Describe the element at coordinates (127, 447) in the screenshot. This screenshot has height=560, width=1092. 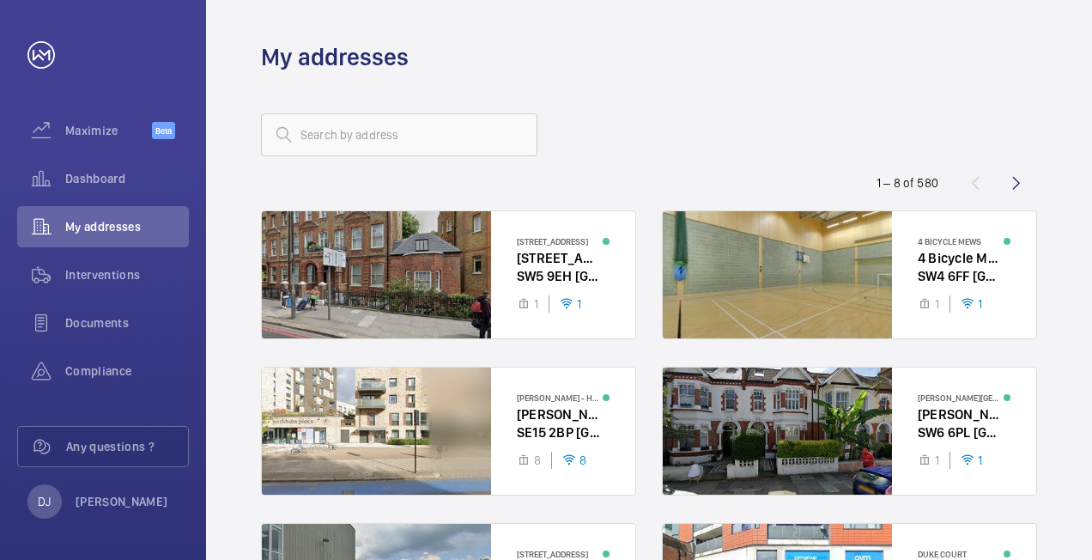
I see `span: Any questions ?` at that location.